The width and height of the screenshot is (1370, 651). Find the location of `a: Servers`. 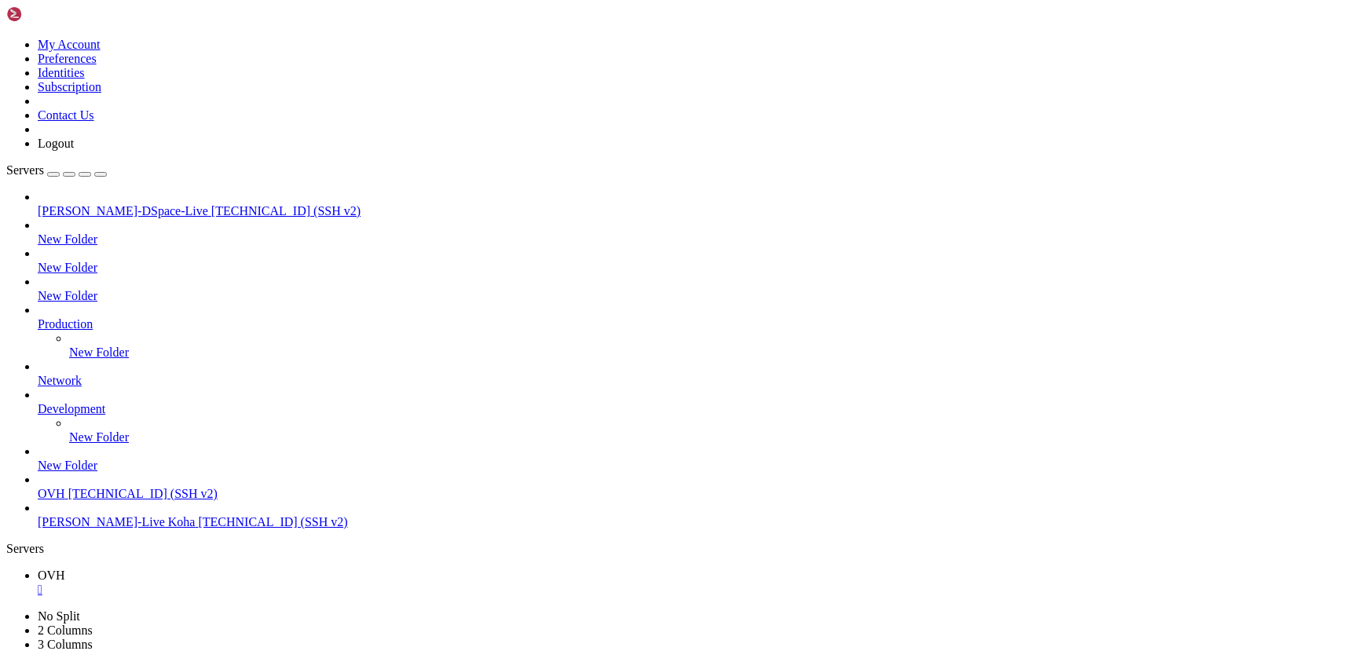

a: Servers is located at coordinates (57, 170).